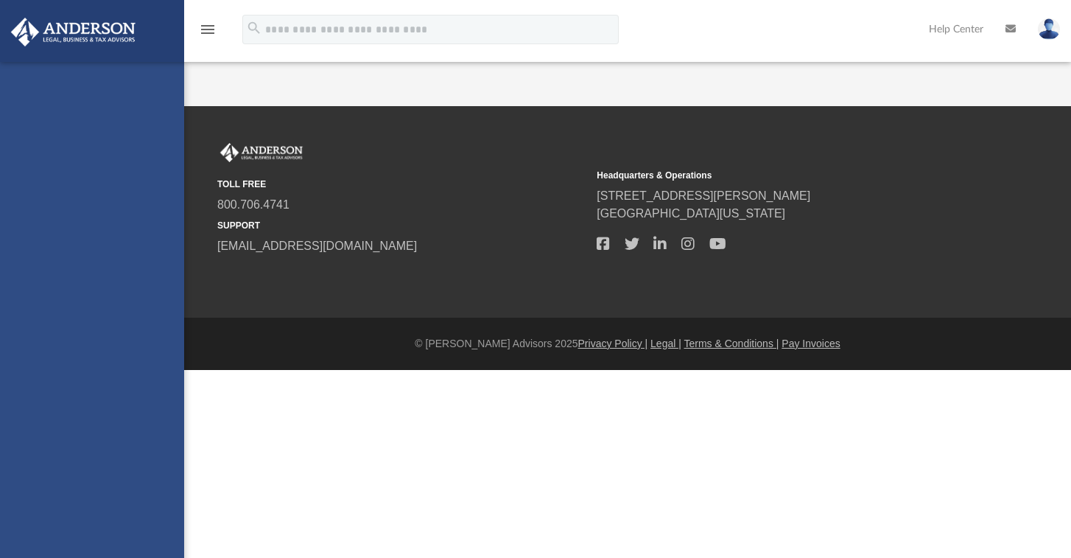 This screenshot has width=1071, height=558. I want to click on small: SUPPORT, so click(401, 225).